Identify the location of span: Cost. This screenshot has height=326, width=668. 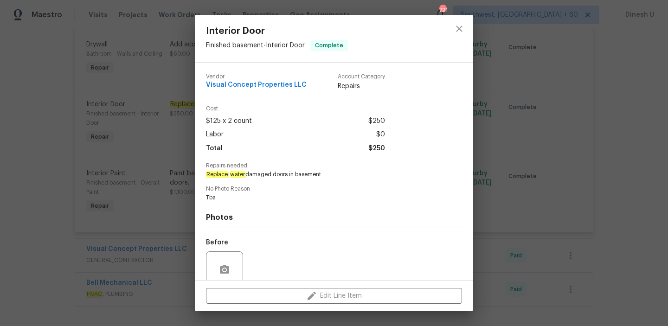
(295, 109).